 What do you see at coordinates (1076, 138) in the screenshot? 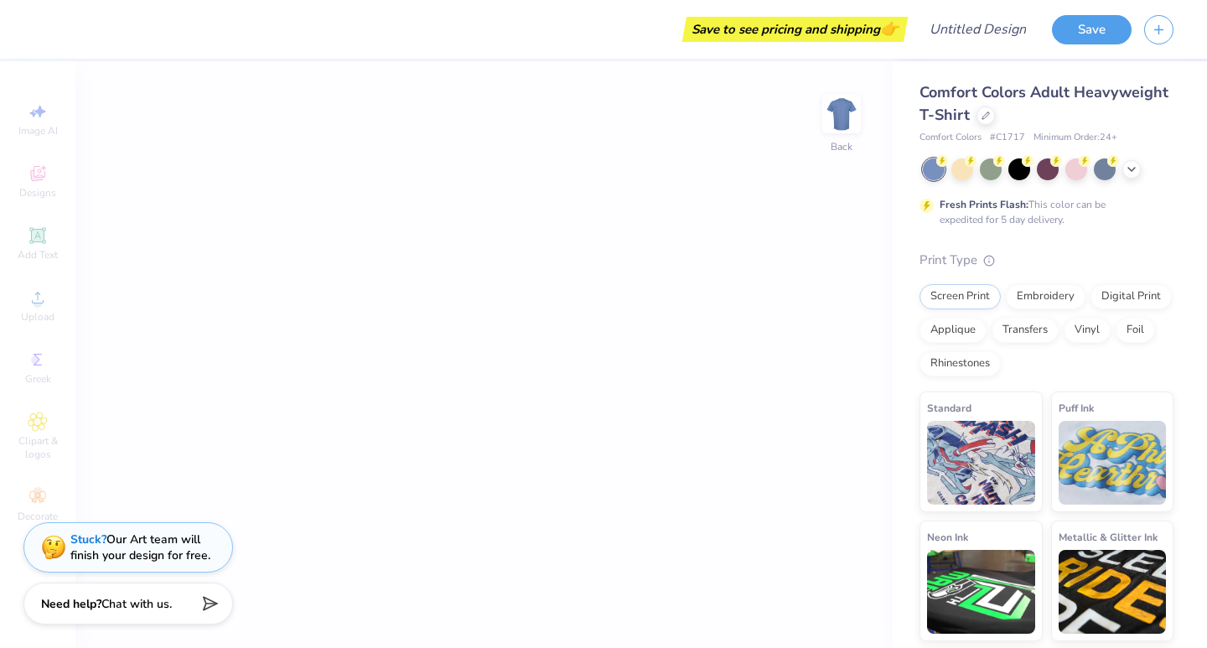
I see `span: Minimum Order: 24 +` at bounding box center [1076, 138].